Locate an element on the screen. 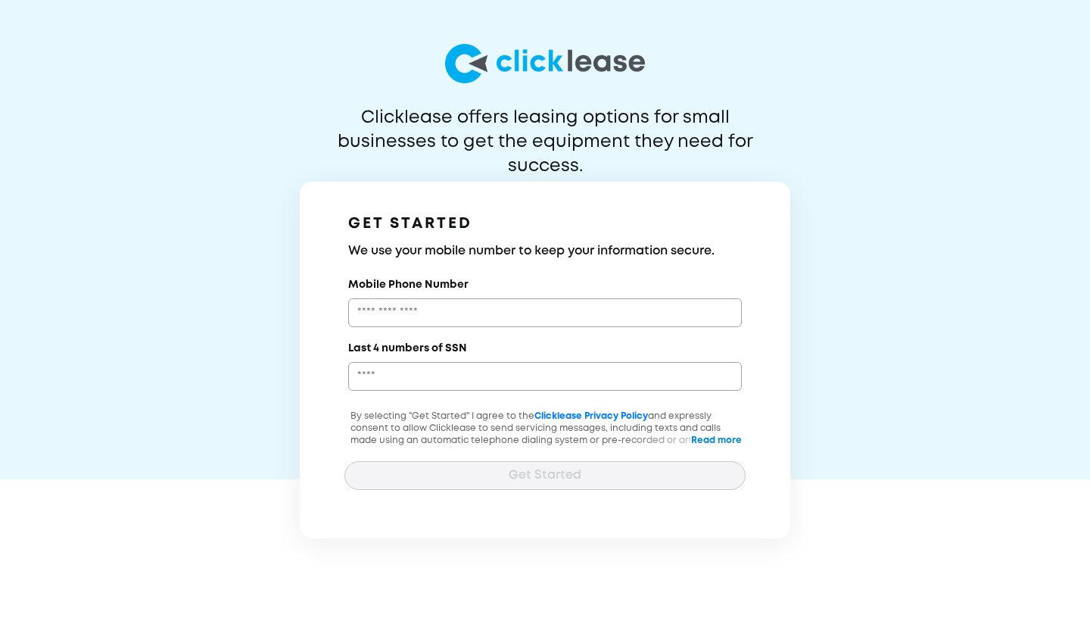 This screenshot has height=621, width=1090. button: Get Started is located at coordinates (545, 475).